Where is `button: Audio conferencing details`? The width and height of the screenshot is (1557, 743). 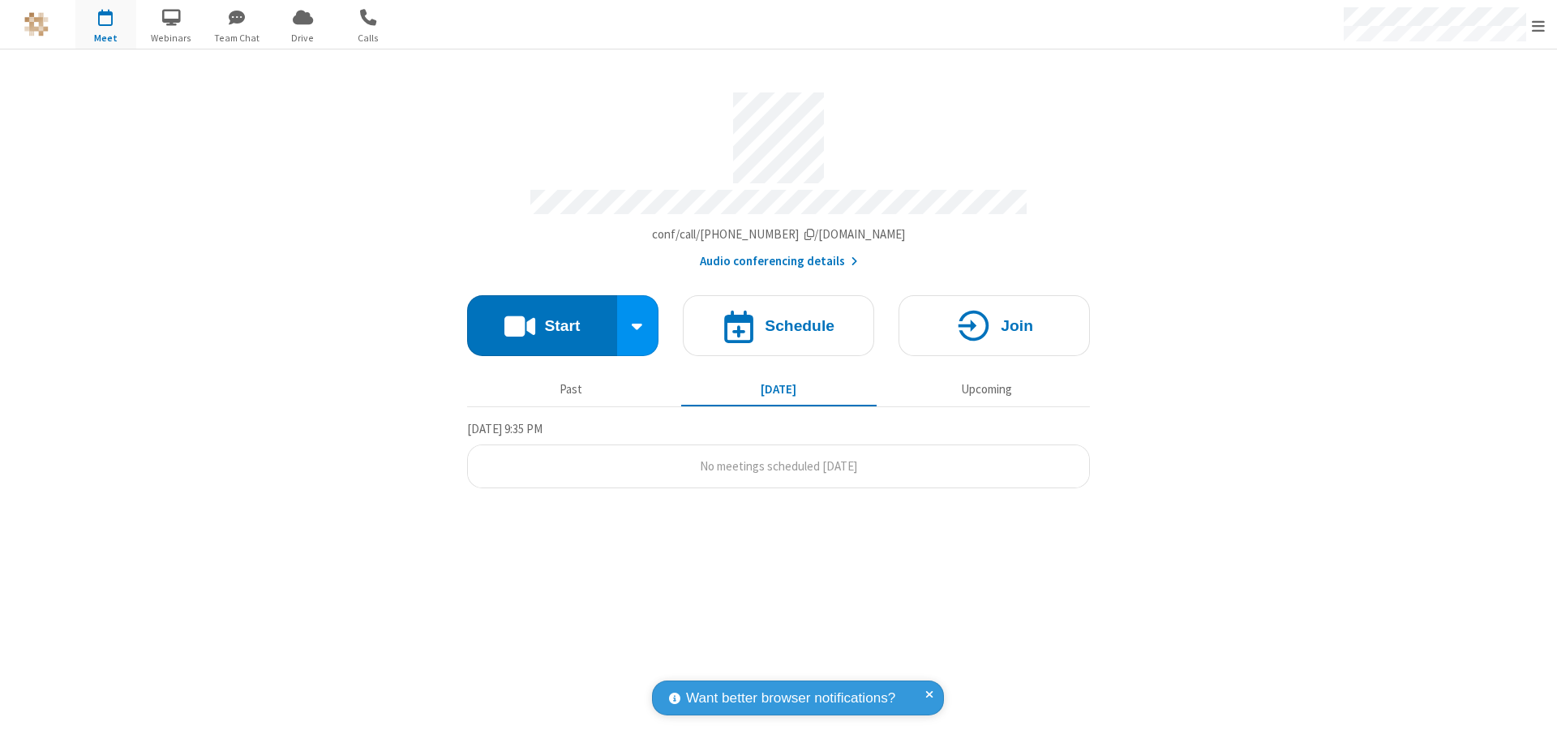 button: Audio conferencing details is located at coordinates (779, 261).